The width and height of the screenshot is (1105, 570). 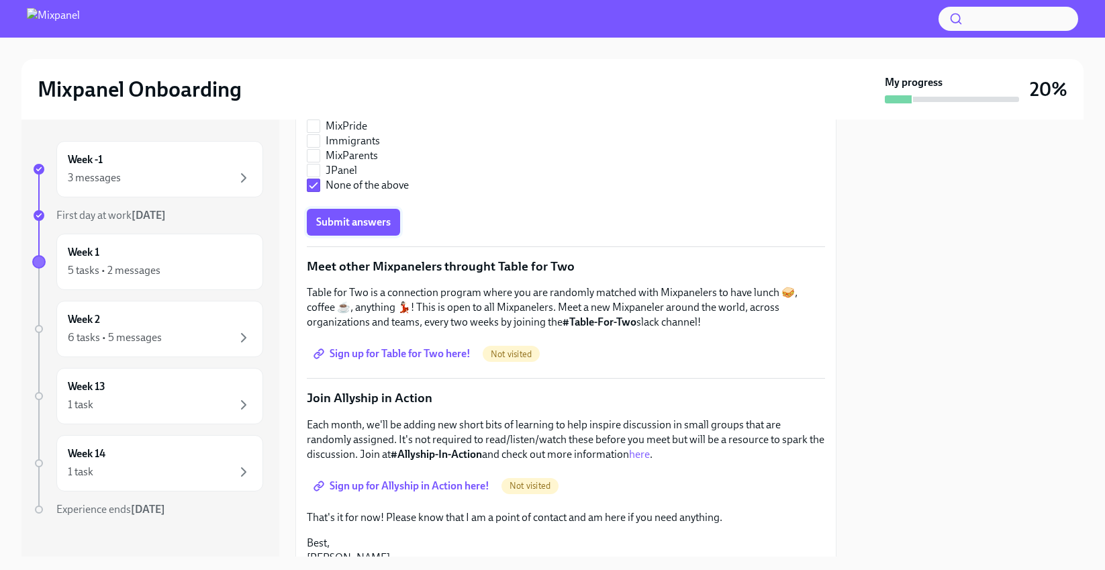 I want to click on a: Week 131 task, so click(x=148, y=396).